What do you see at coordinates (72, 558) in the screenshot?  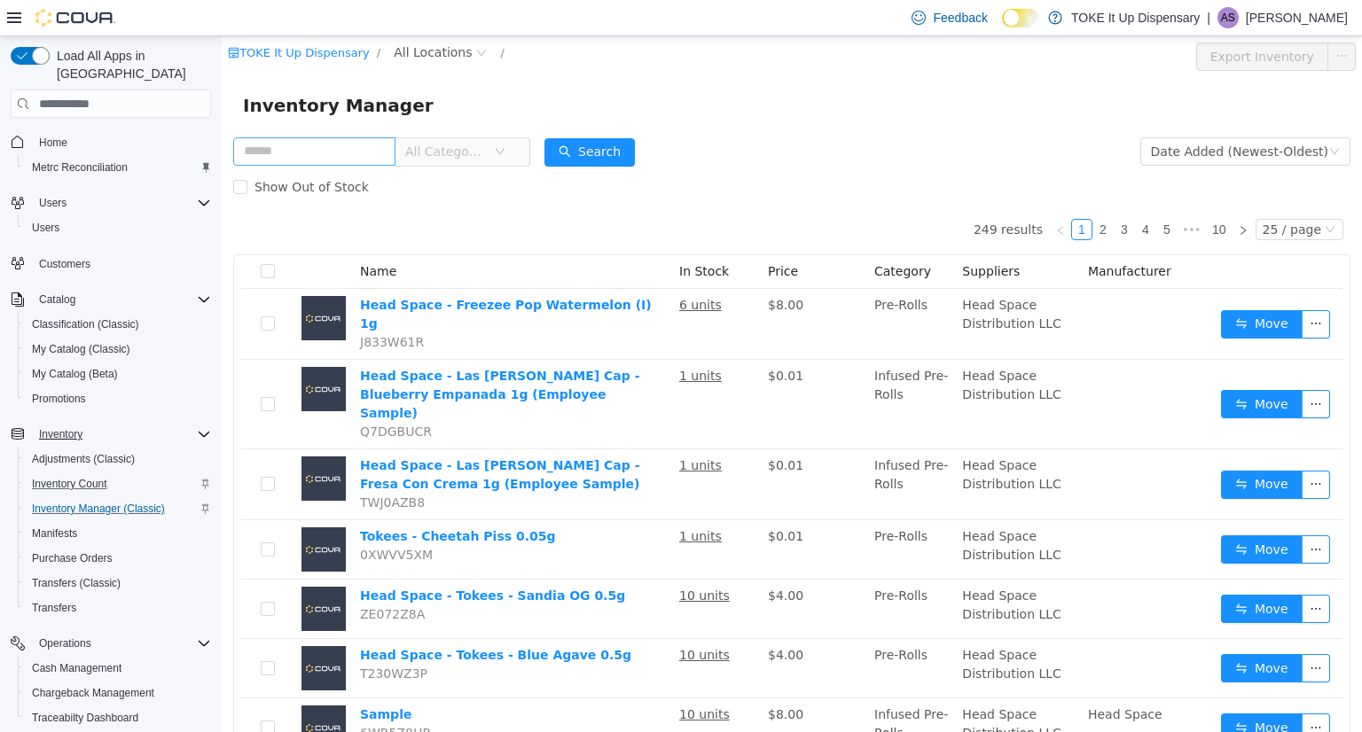 I see `a: Purchase Orders` at bounding box center [72, 558].